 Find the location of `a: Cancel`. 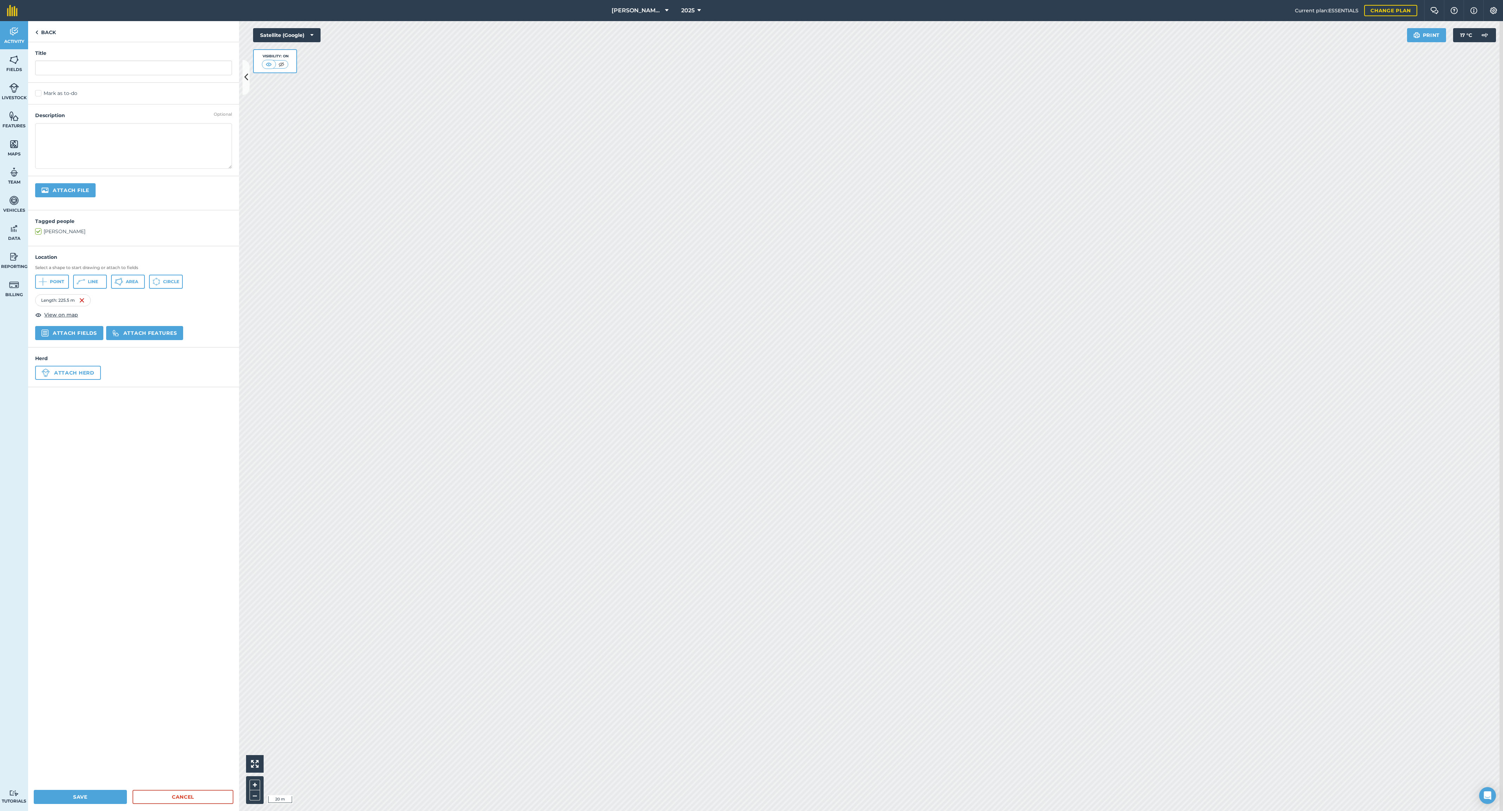

a: Cancel is located at coordinates (183, 797).